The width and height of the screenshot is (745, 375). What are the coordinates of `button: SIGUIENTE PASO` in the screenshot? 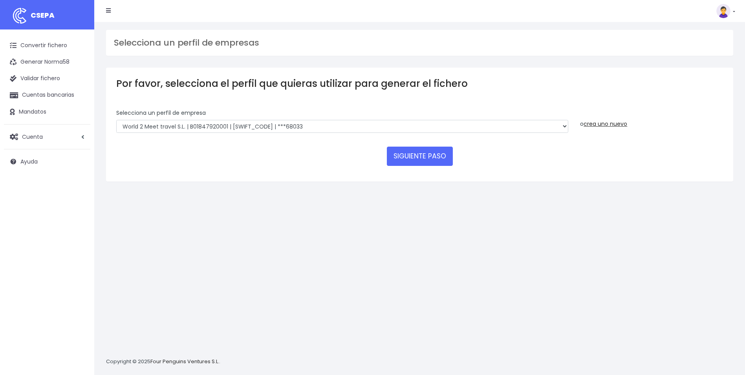 It's located at (420, 156).